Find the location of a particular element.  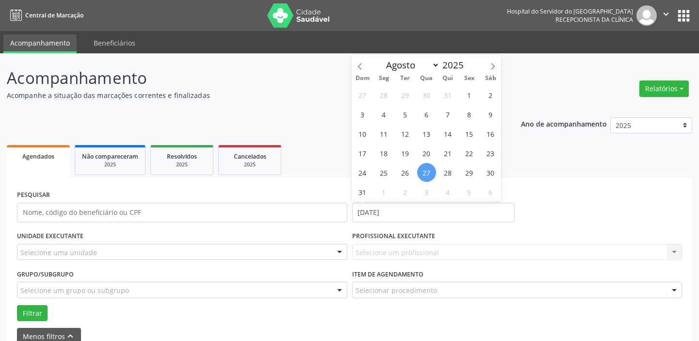

span: Recepcionista da clínica is located at coordinates (594, 19).